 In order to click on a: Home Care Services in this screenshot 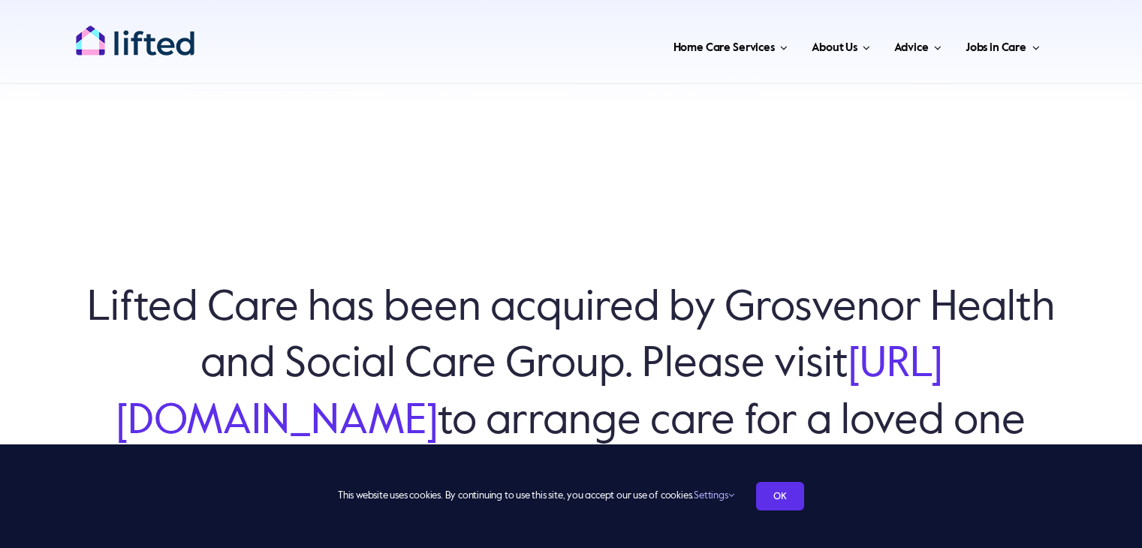, I will do `click(731, 45)`.